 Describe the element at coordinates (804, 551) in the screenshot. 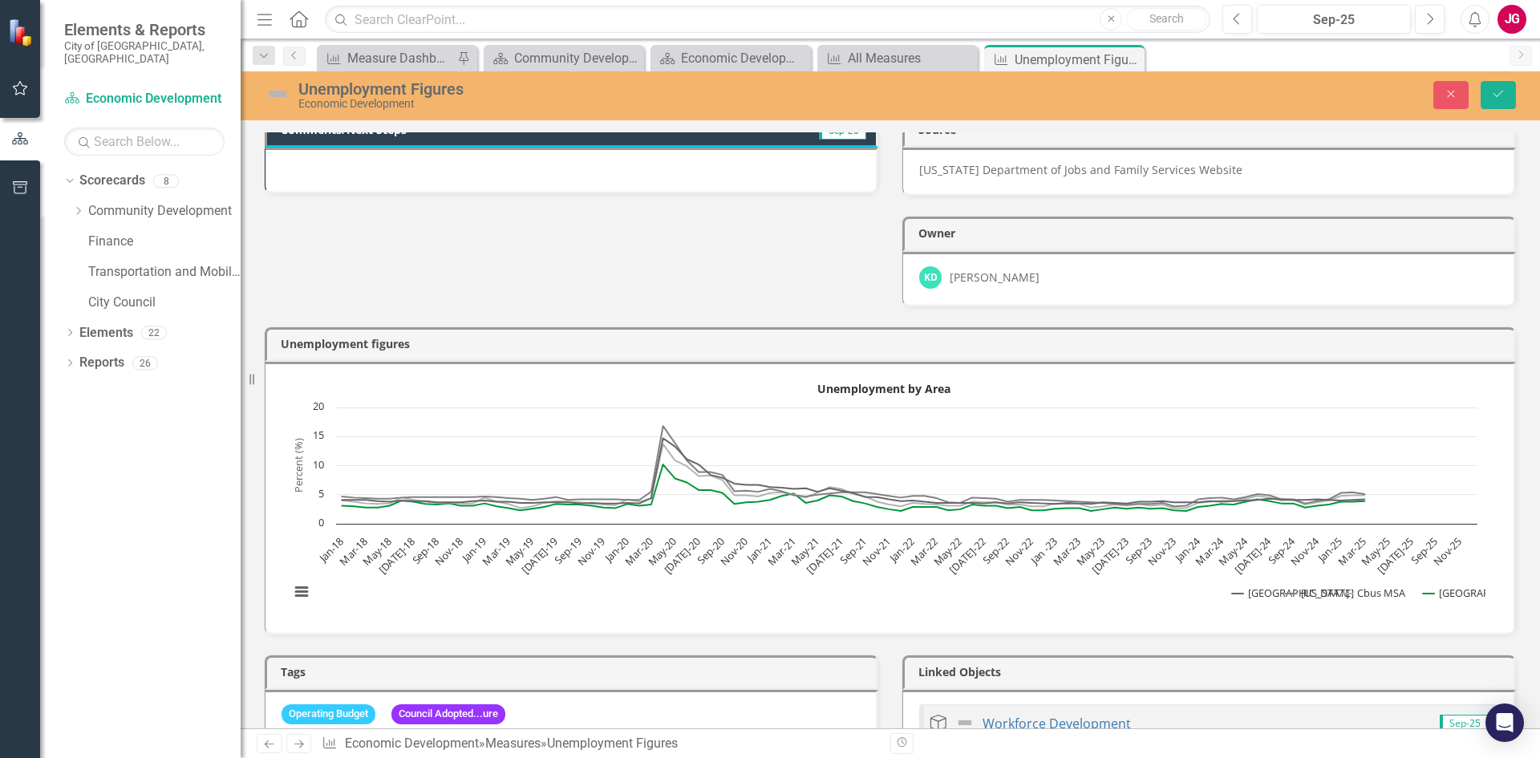

I see `text: May-21` at that location.